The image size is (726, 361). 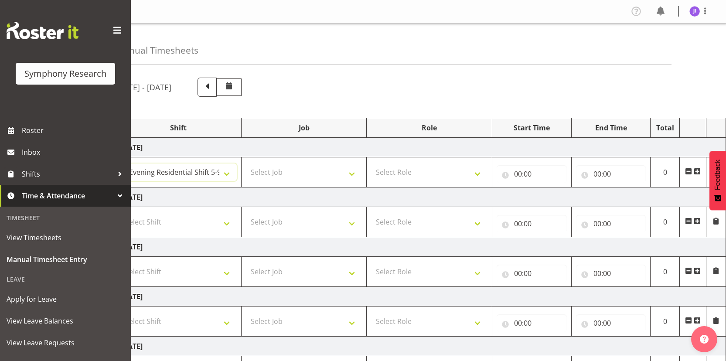 What do you see at coordinates (65, 238) in the screenshot?
I see `span: View Timesheets` at bounding box center [65, 238].